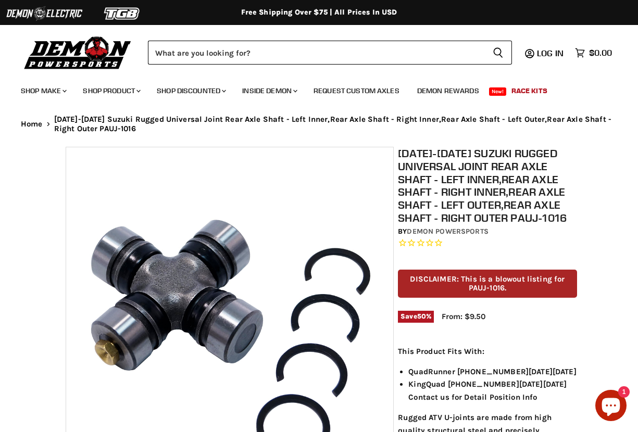 This screenshot has width=638, height=432. What do you see at coordinates (269, 91) in the screenshot?
I see `a: Inside Demon` at bounding box center [269, 91].